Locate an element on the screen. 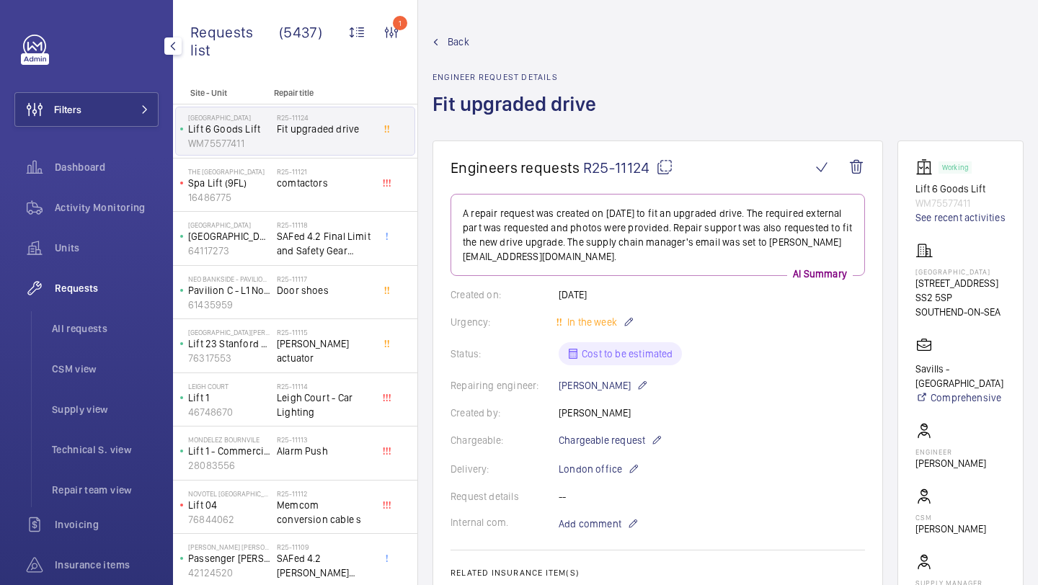 This screenshot has width=1038, height=585. button: Filters is located at coordinates (87, 110).